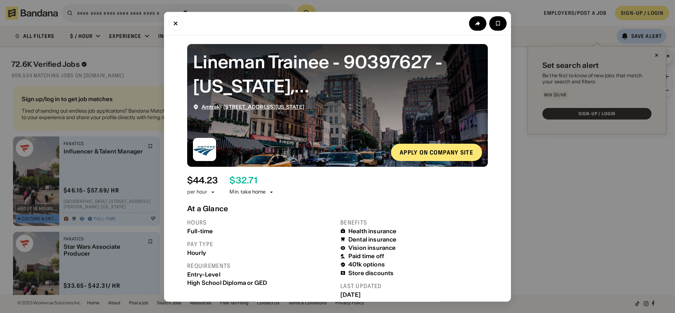 The image size is (675, 313). I want to click on div: At a Glance, so click(338, 209).